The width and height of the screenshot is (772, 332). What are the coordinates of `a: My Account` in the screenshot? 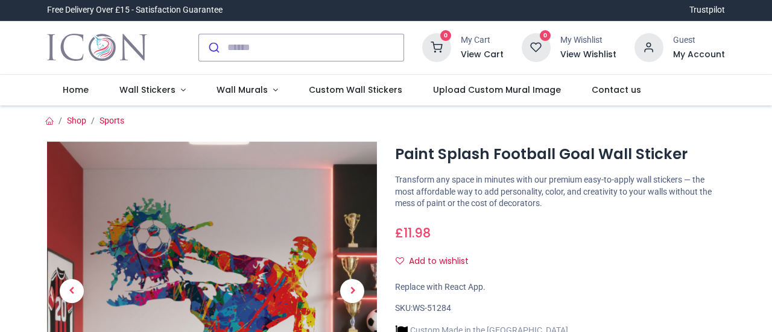 It's located at (699, 55).